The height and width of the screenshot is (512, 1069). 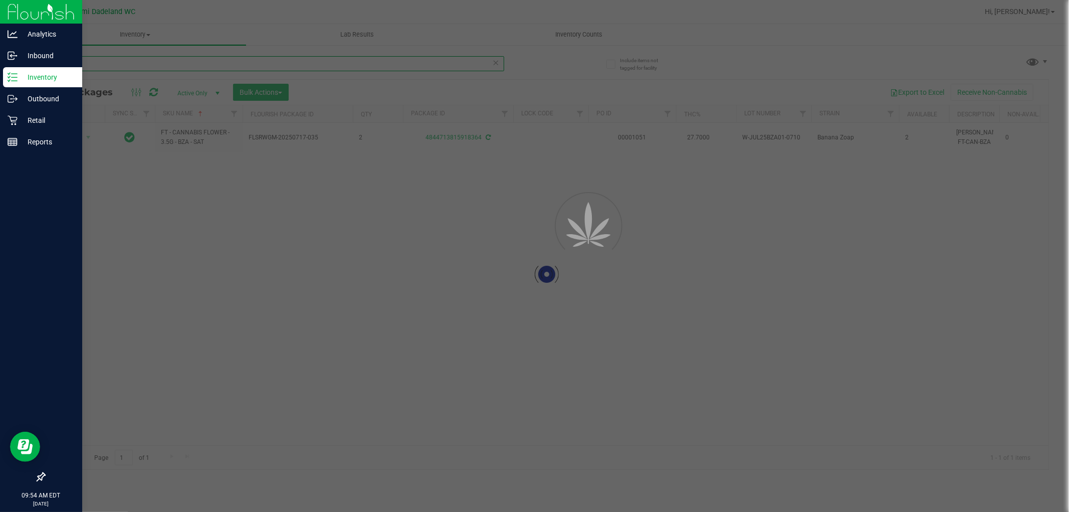 What do you see at coordinates (13, 34) in the screenshot?
I see `inline-svg: Analytics` at bounding box center [13, 34].